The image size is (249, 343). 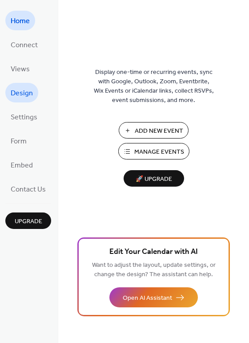 I want to click on a: Embed, so click(x=22, y=165).